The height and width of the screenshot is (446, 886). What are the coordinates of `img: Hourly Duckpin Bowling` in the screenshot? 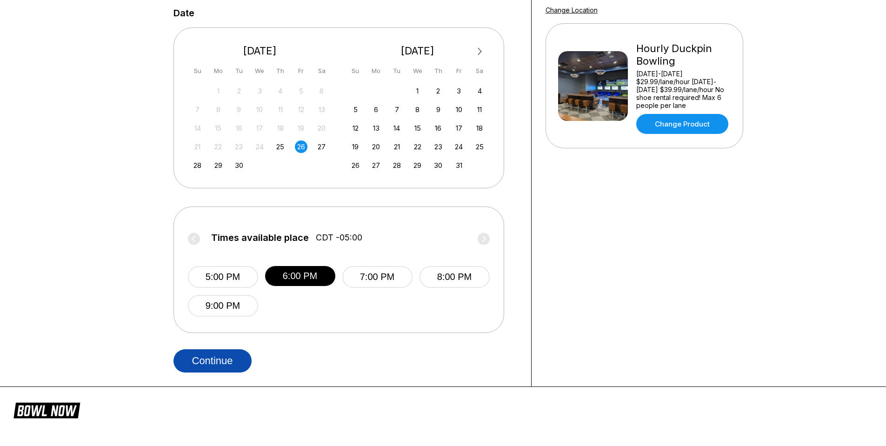 It's located at (593, 86).